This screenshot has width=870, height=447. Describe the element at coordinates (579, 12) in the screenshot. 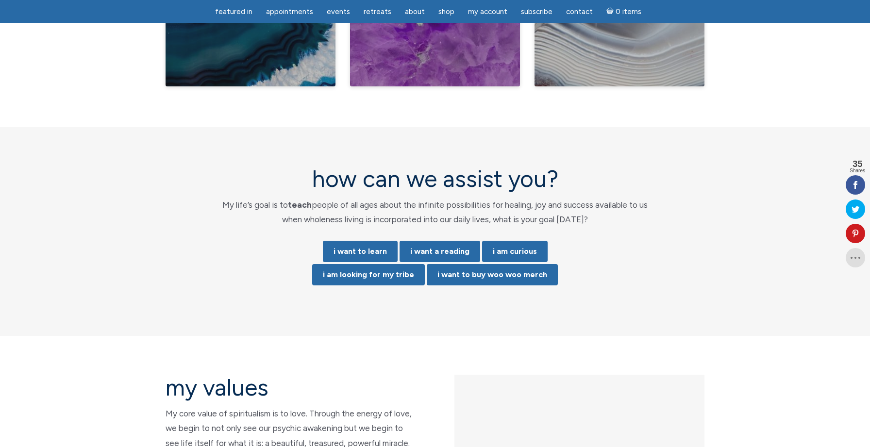

I see `span: Contact` at that location.